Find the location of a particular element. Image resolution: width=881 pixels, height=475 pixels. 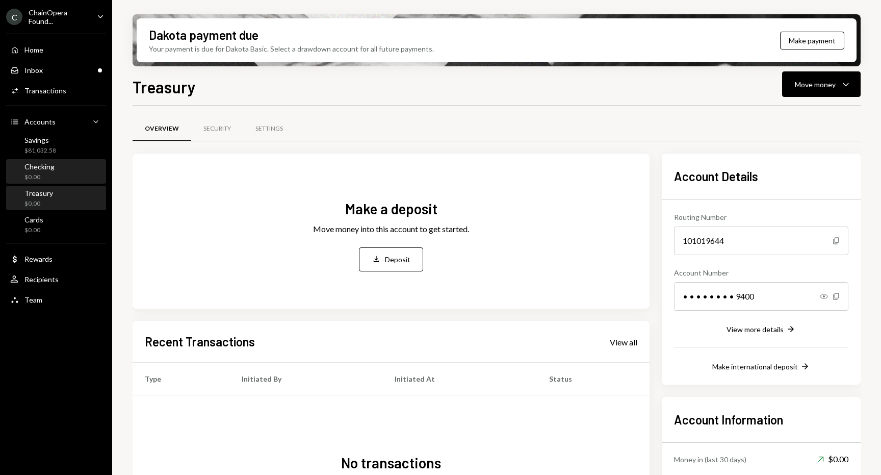

div: Treasury is located at coordinates (39, 193).